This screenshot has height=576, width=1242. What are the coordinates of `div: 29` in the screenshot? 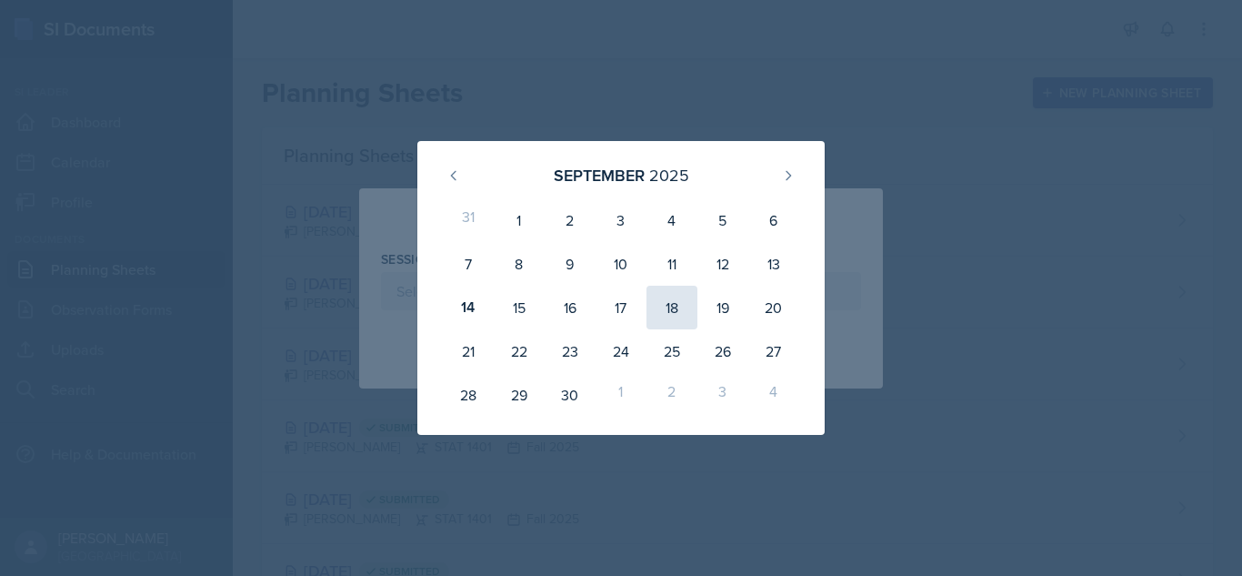 It's located at (519, 395).